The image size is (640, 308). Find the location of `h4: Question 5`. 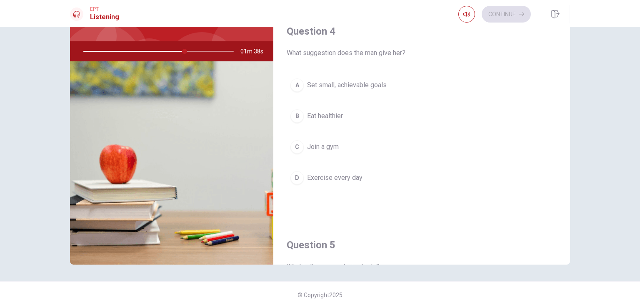

h4: Question 5 is located at coordinates (422, 245).